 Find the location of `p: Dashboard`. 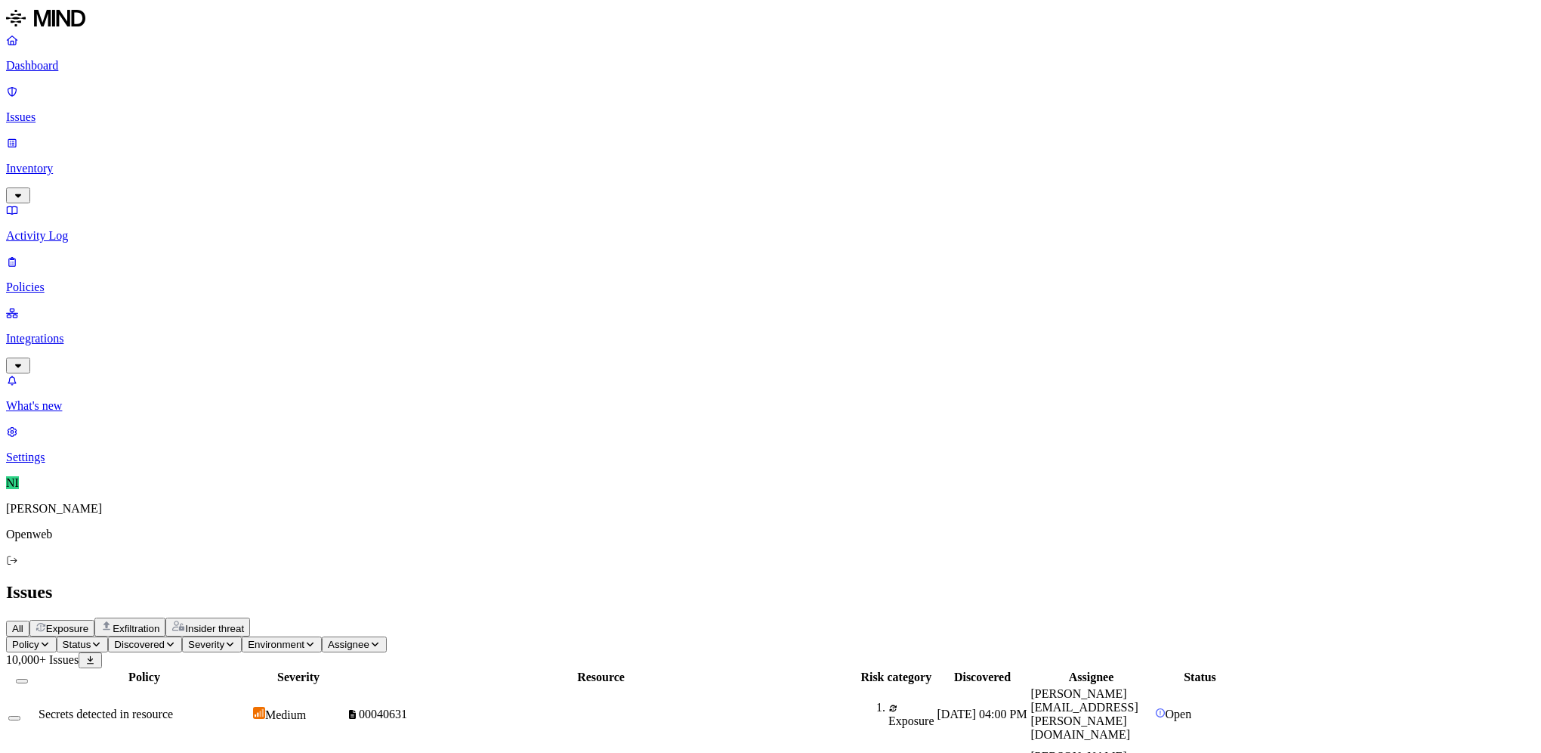

p: Dashboard is located at coordinates (771, 66).